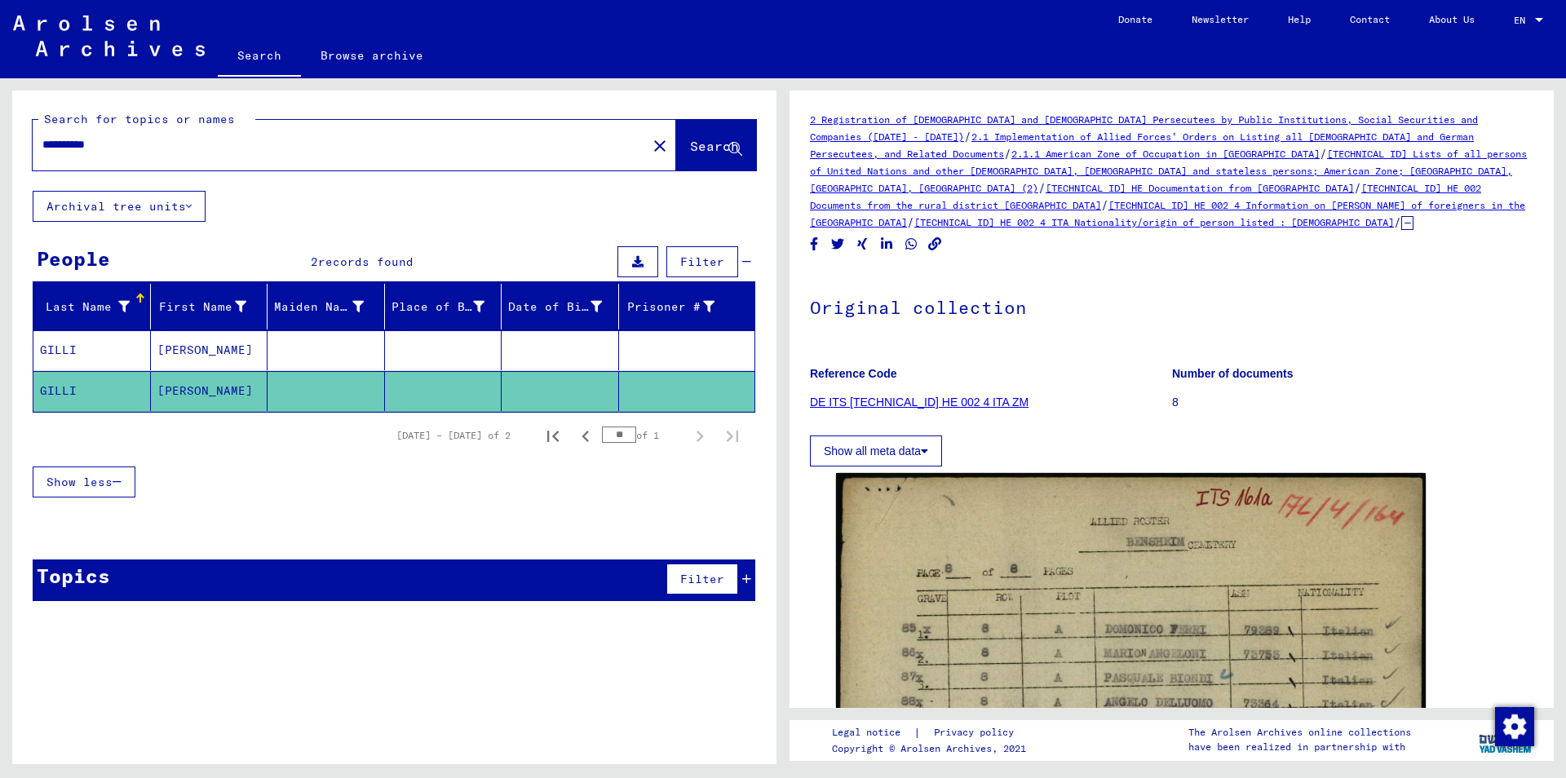  Describe the element at coordinates (444, 307) in the screenshot. I see `mat-header-cell: Place of Birth` at that location.